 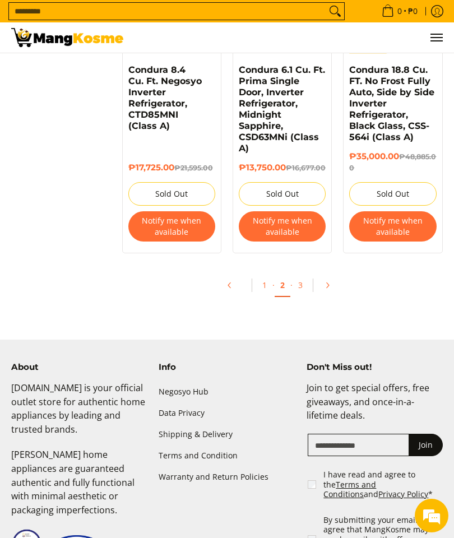 I want to click on a: 2, so click(x=283, y=285).